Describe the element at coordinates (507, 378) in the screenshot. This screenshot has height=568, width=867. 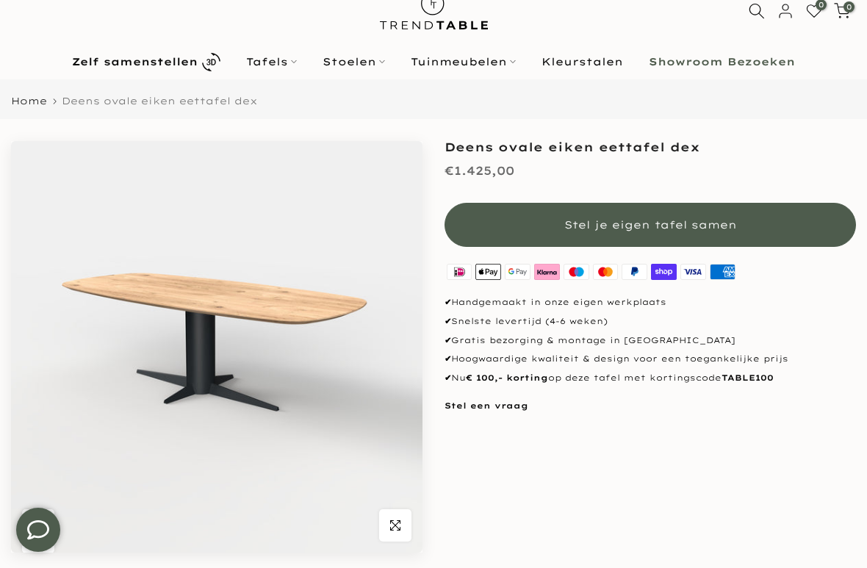
I see `strong: € 100,- korting` at that location.